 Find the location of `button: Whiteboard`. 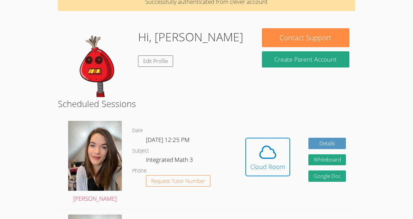

button: Whiteboard is located at coordinates (327, 160).